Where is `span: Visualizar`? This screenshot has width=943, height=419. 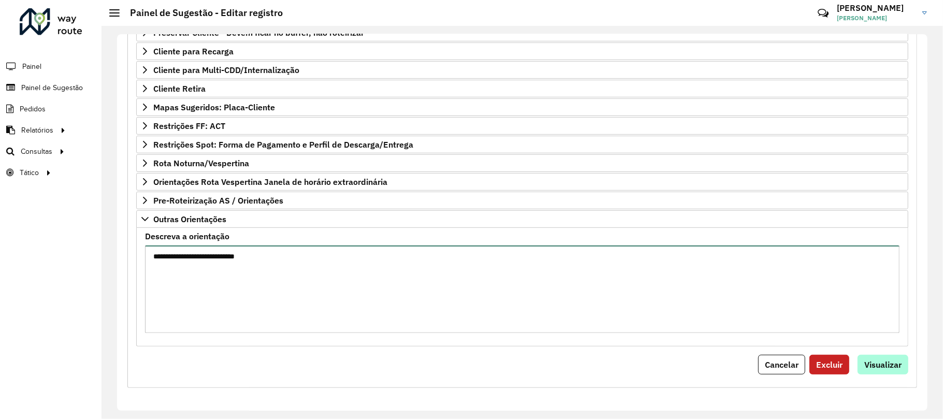 span: Visualizar is located at coordinates (883, 365).